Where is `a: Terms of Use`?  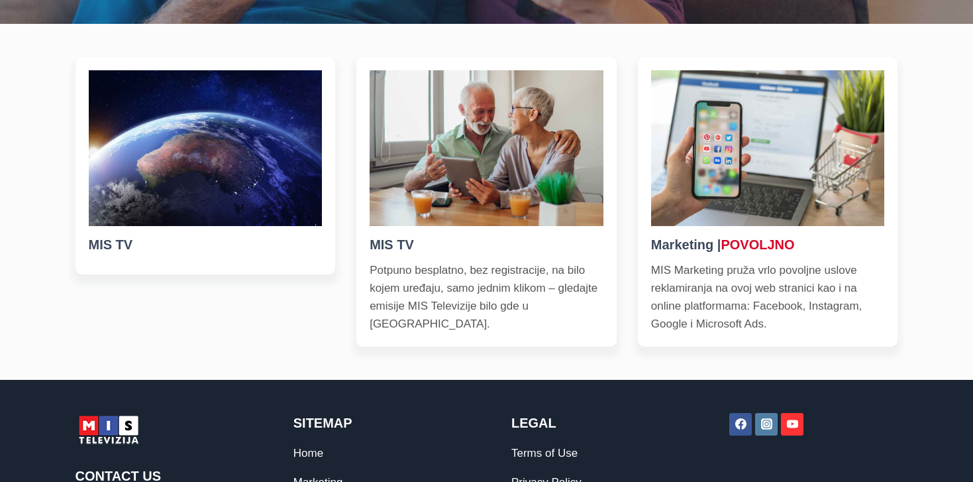 a: Terms of Use is located at coordinates (544, 452).